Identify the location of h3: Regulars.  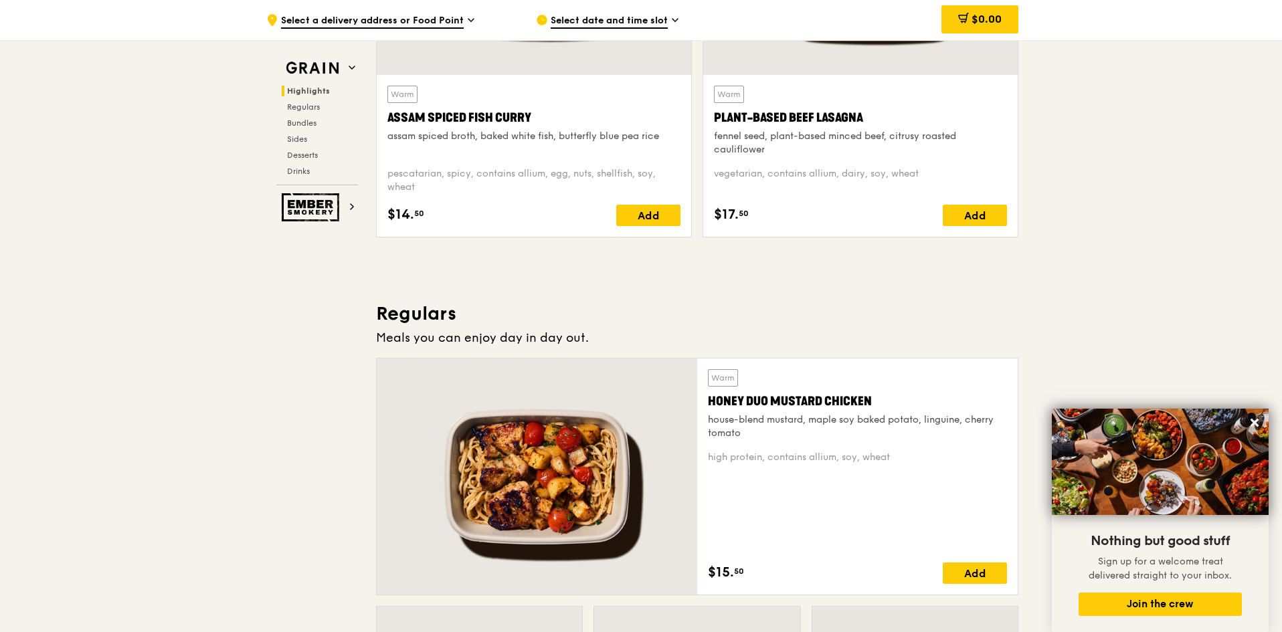
(697, 314).